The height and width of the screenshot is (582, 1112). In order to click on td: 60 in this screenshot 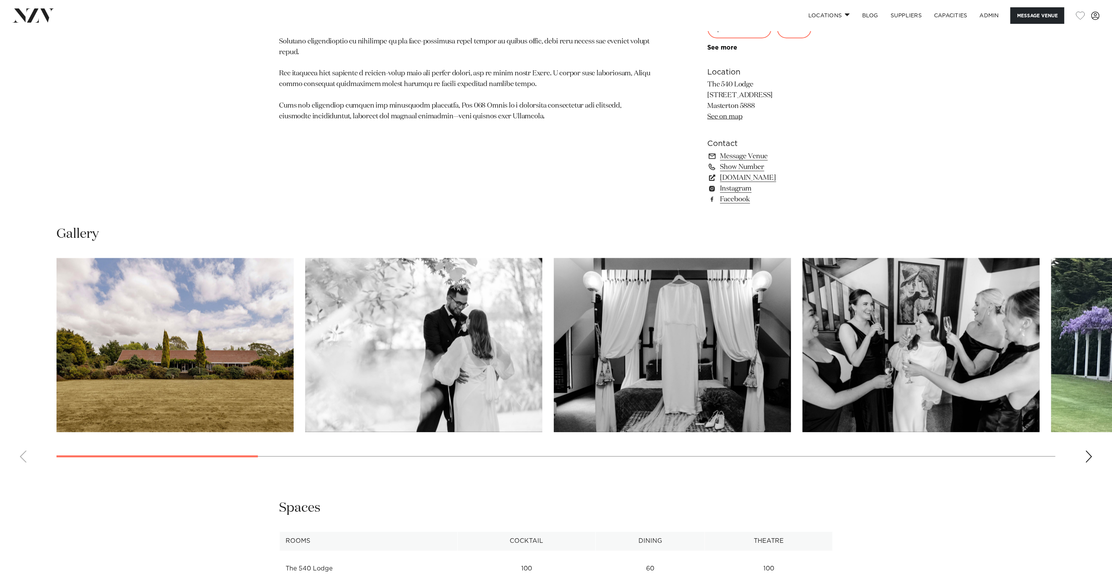, I will do `click(650, 569)`.